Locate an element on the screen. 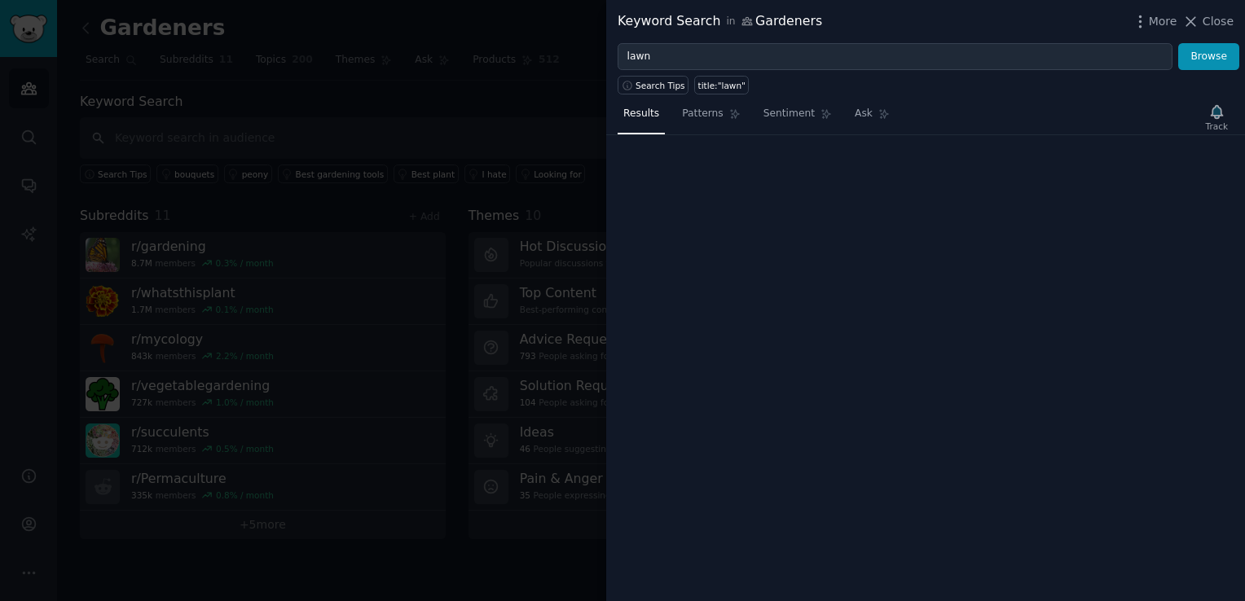 The image size is (1245, 601). button: Close is located at coordinates (1208, 21).